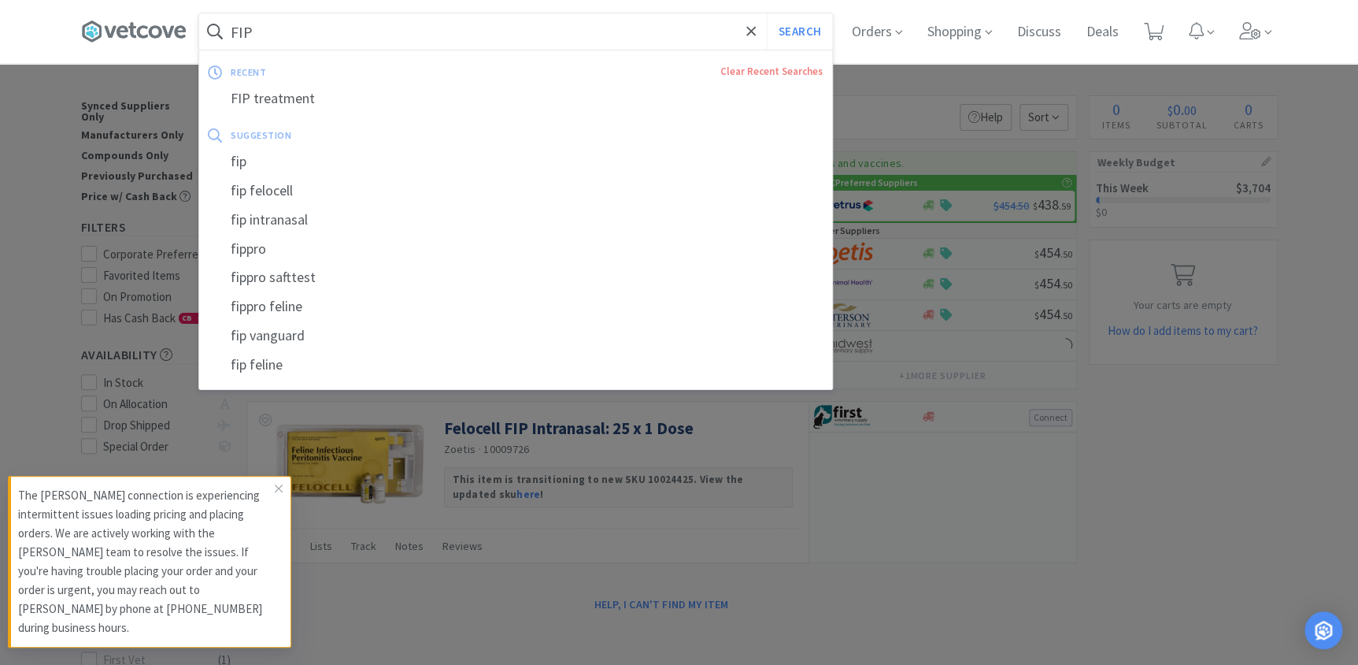 The width and height of the screenshot is (1358, 665). Describe the element at coordinates (516, 306) in the screenshot. I see `div: fippro feline` at that location.